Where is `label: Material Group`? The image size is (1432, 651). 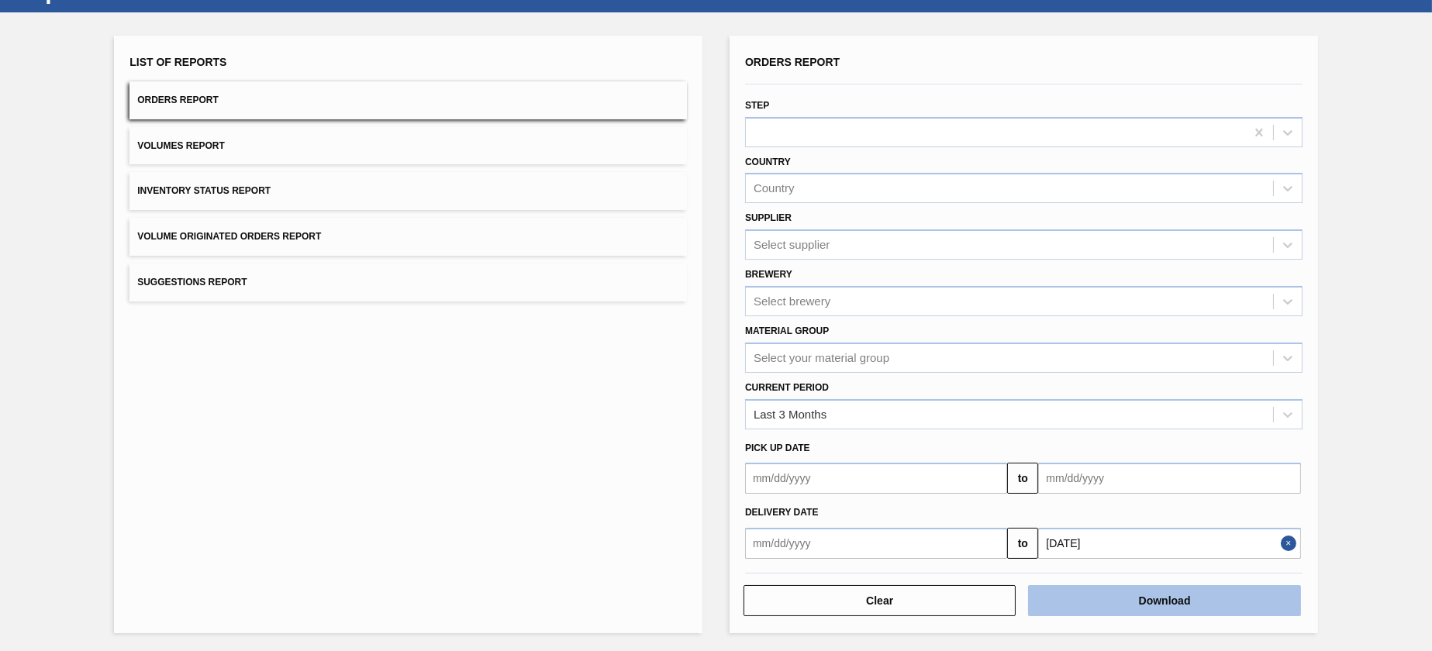
label: Material Group is located at coordinates (787, 331).